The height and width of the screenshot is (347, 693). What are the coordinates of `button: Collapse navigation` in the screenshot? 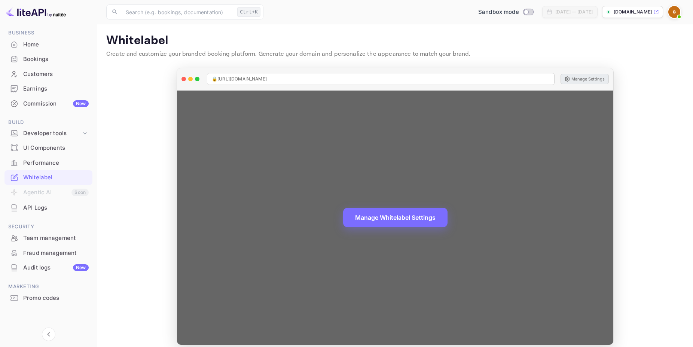 It's located at (49, 334).